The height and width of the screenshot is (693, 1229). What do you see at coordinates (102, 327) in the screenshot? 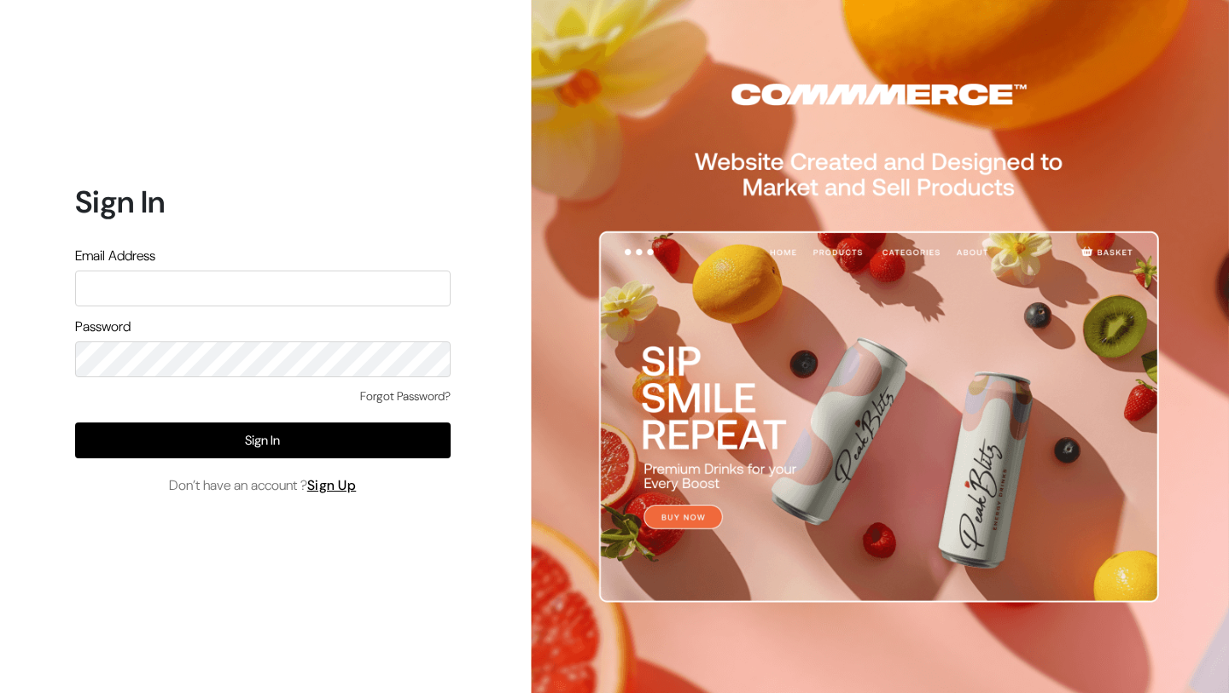
I see `label: Password` at bounding box center [102, 327].